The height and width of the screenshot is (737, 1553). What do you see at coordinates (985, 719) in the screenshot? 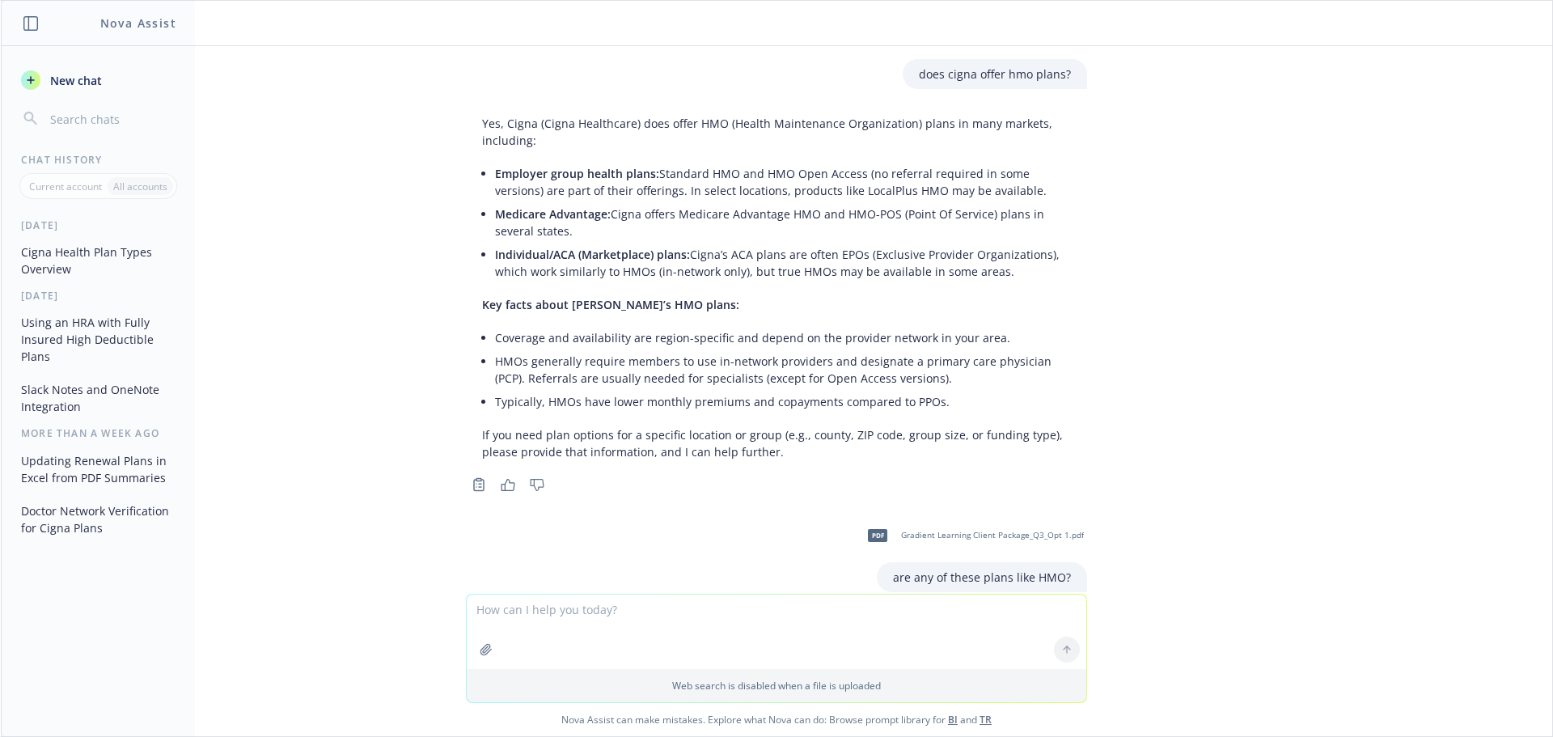
I see `a: TR` at bounding box center [985, 719].